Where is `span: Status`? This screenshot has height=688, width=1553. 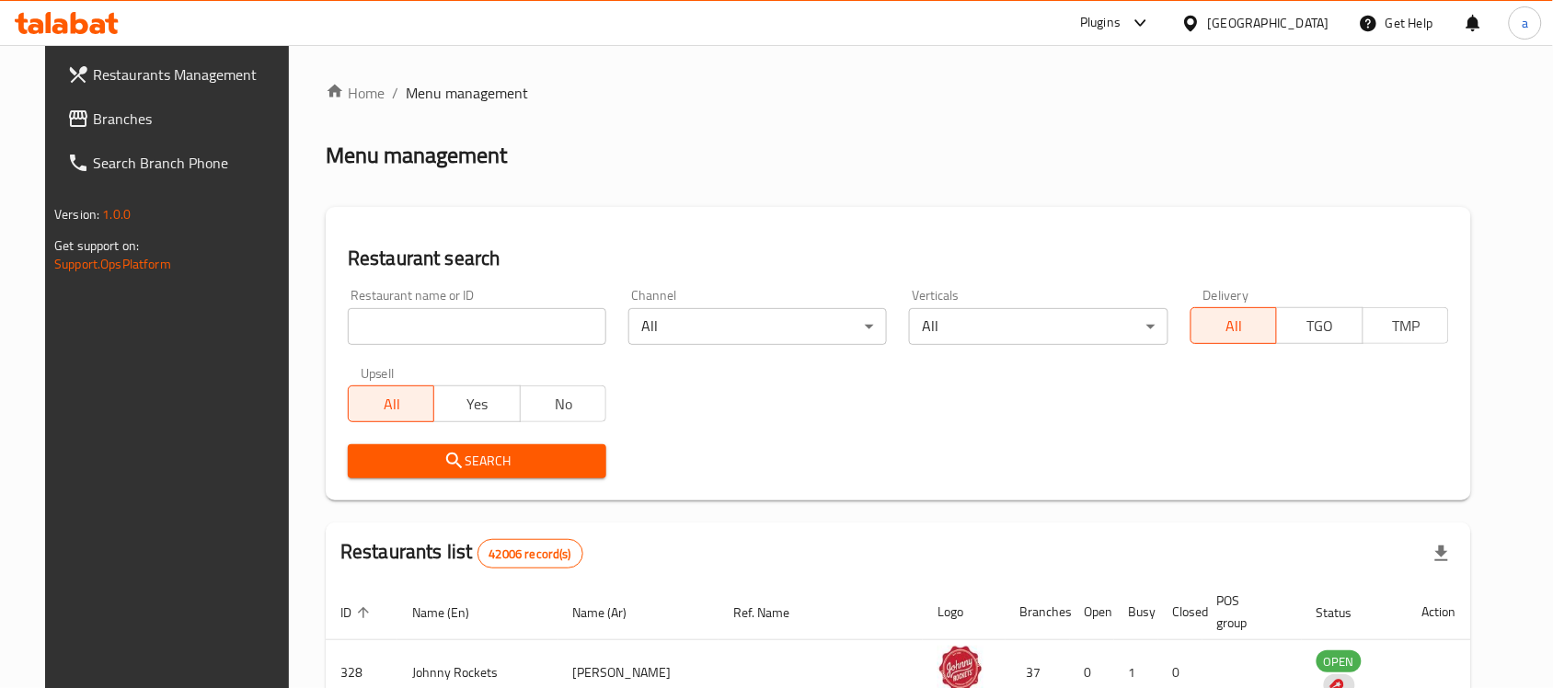 span: Status is located at coordinates (1346, 613).